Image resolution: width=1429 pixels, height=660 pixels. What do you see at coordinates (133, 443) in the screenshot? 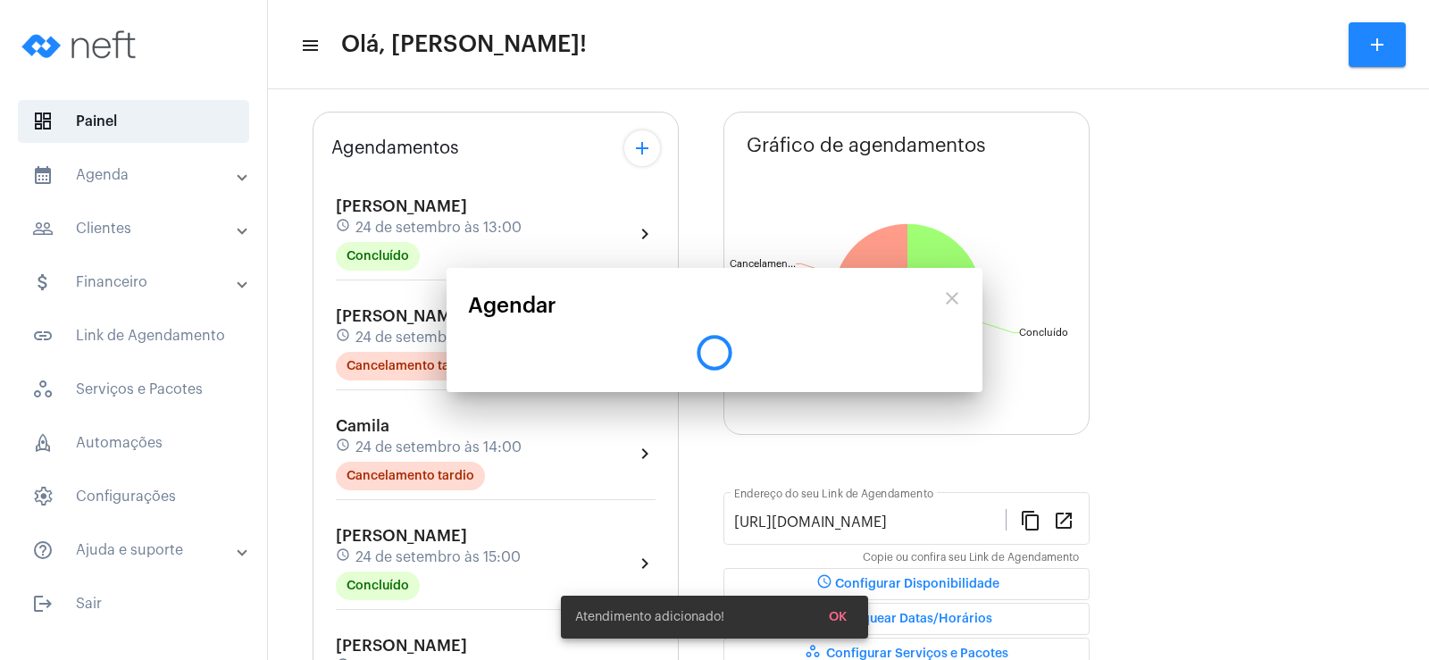
I see `span: Automações` at bounding box center [133, 443].